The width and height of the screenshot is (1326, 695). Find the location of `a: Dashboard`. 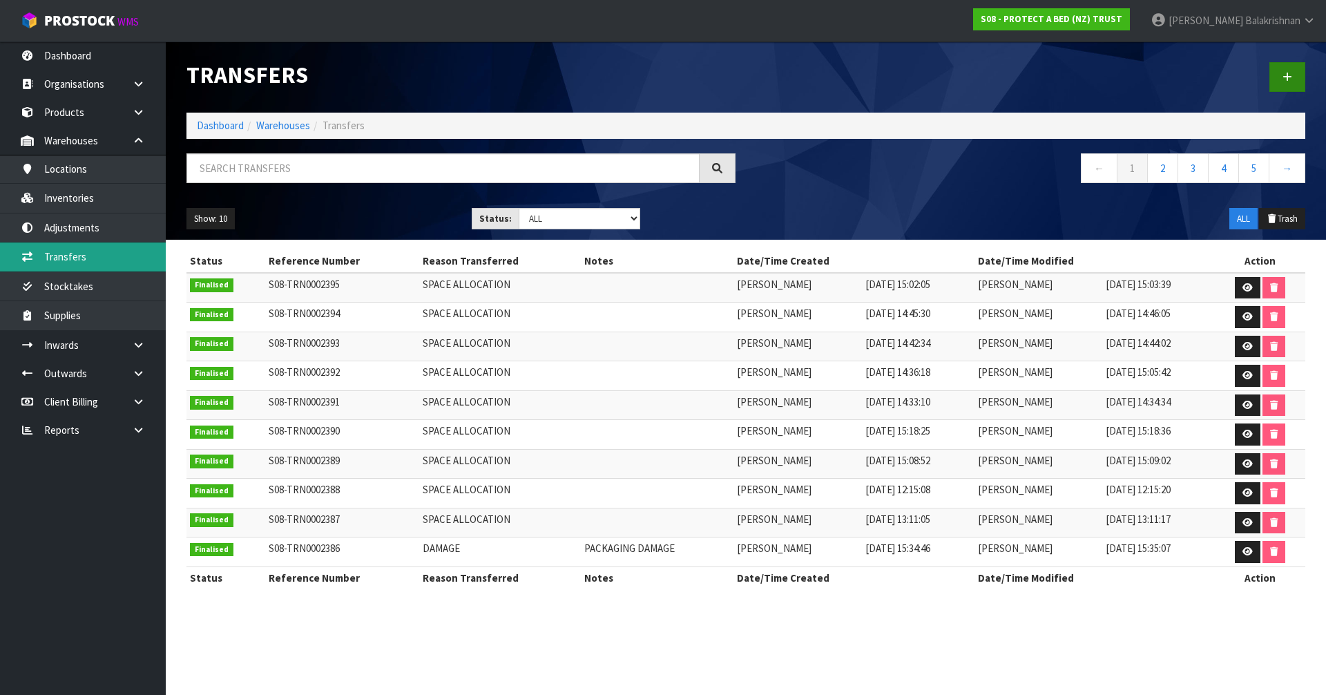

a: Dashboard is located at coordinates (220, 125).